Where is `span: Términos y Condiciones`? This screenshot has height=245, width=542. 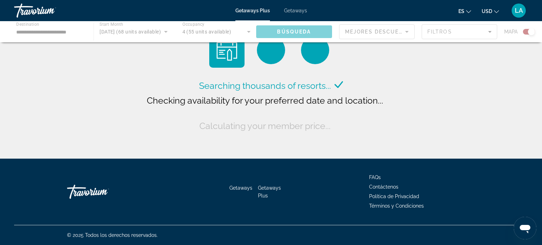 span: Términos y Condiciones is located at coordinates (396, 206).